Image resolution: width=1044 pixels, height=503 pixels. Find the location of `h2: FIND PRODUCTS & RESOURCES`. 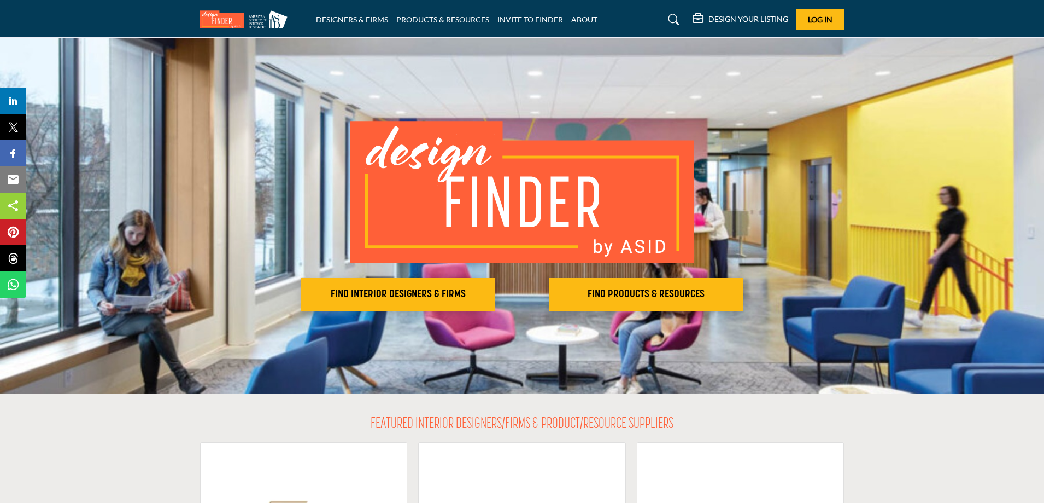

h2: FIND PRODUCTS & RESOURCES is located at coordinates (646, 294).